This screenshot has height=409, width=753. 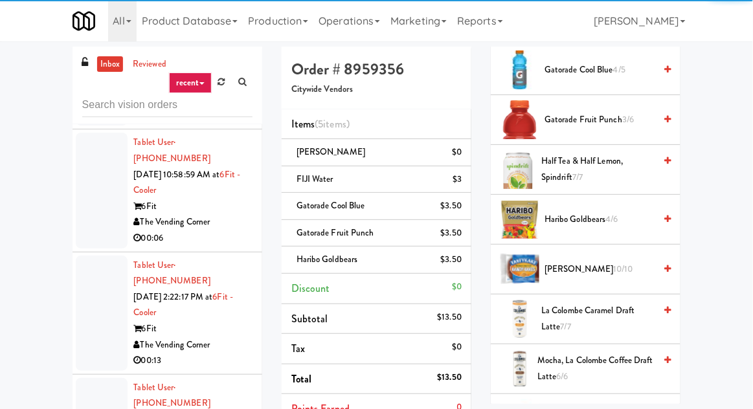 I want to click on a: inbox, so click(x=110, y=64).